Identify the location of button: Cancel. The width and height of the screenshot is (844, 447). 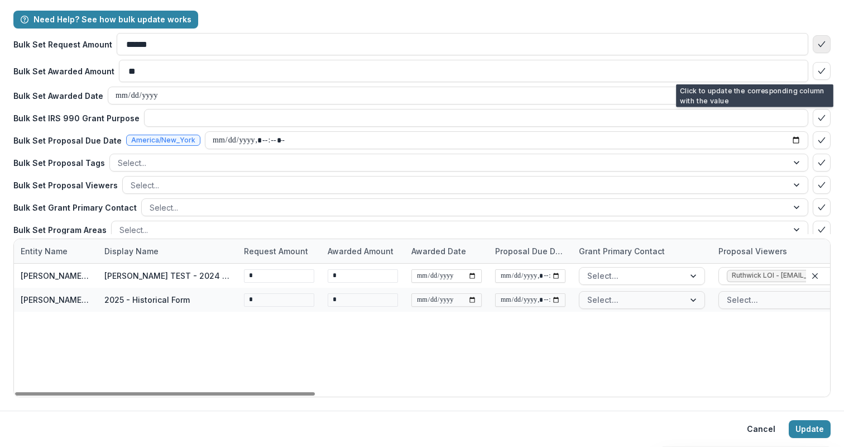
(761, 429).